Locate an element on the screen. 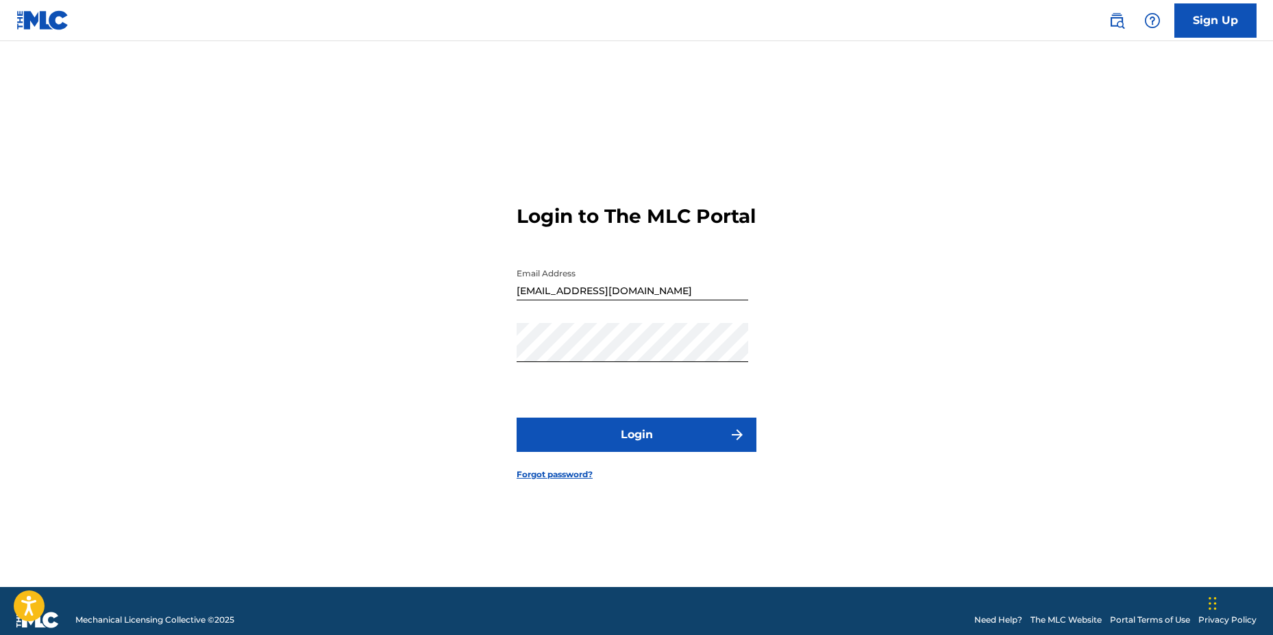 Image resolution: width=1273 pixels, height=635 pixels. div: Help is located at coordinates (1153, 21).